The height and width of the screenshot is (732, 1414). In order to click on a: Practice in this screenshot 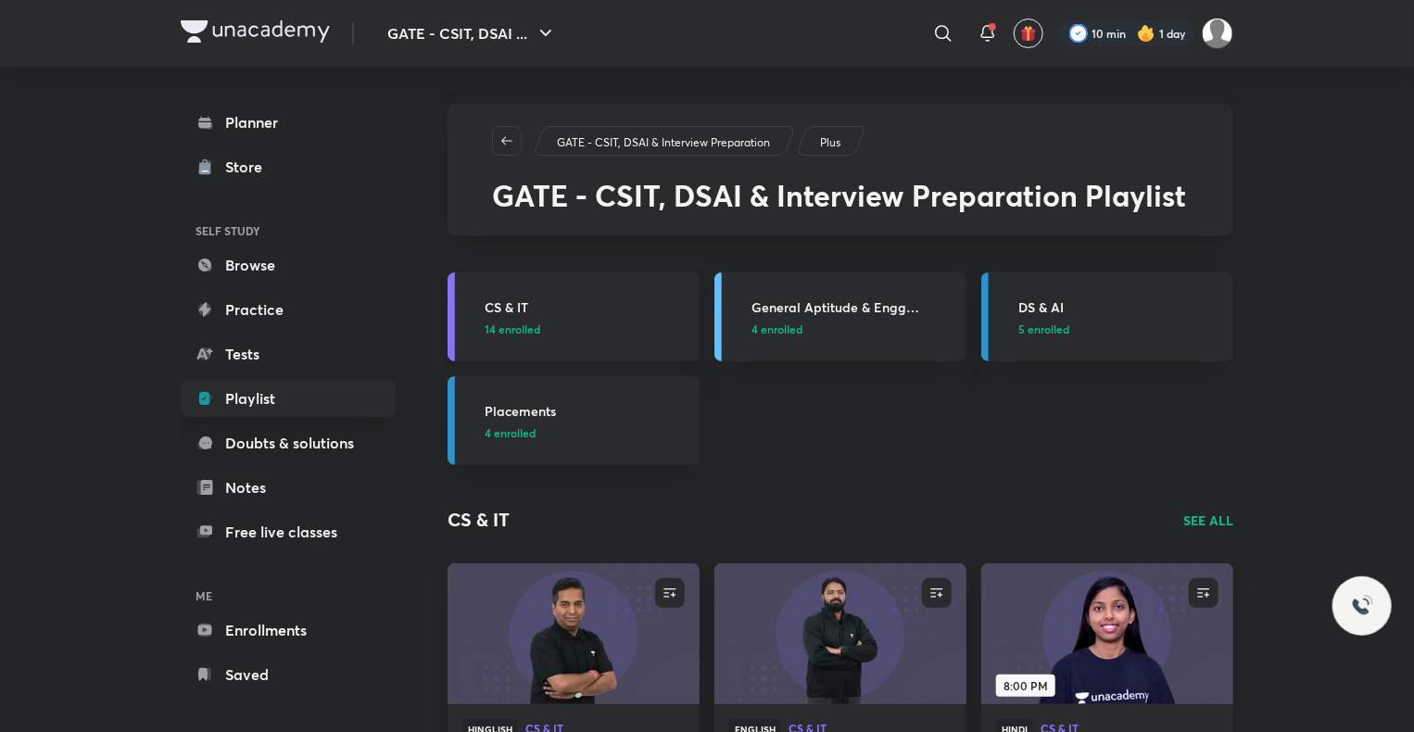, I will do `click(288, 309)`.